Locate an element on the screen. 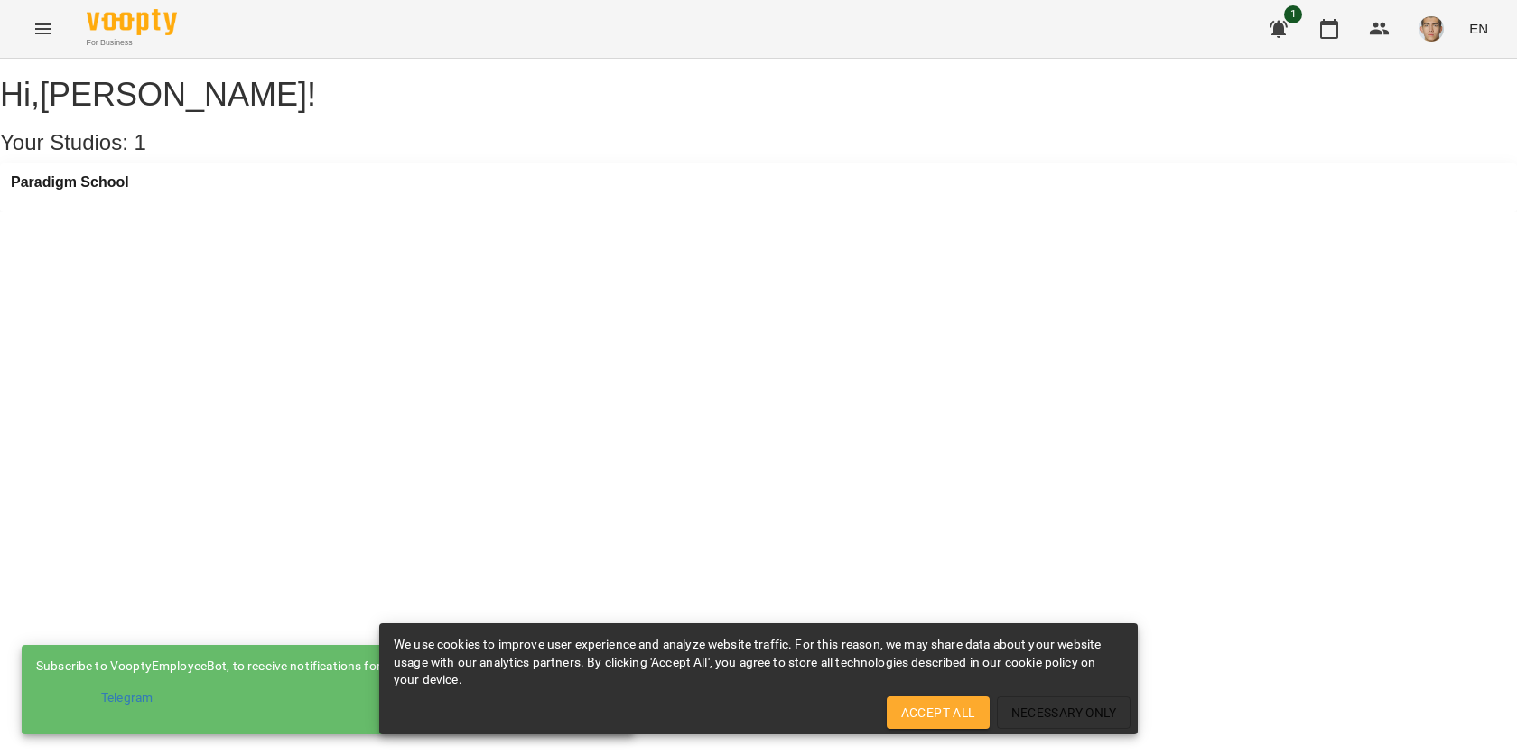  button: EN is located at coordinates (1479, 28).